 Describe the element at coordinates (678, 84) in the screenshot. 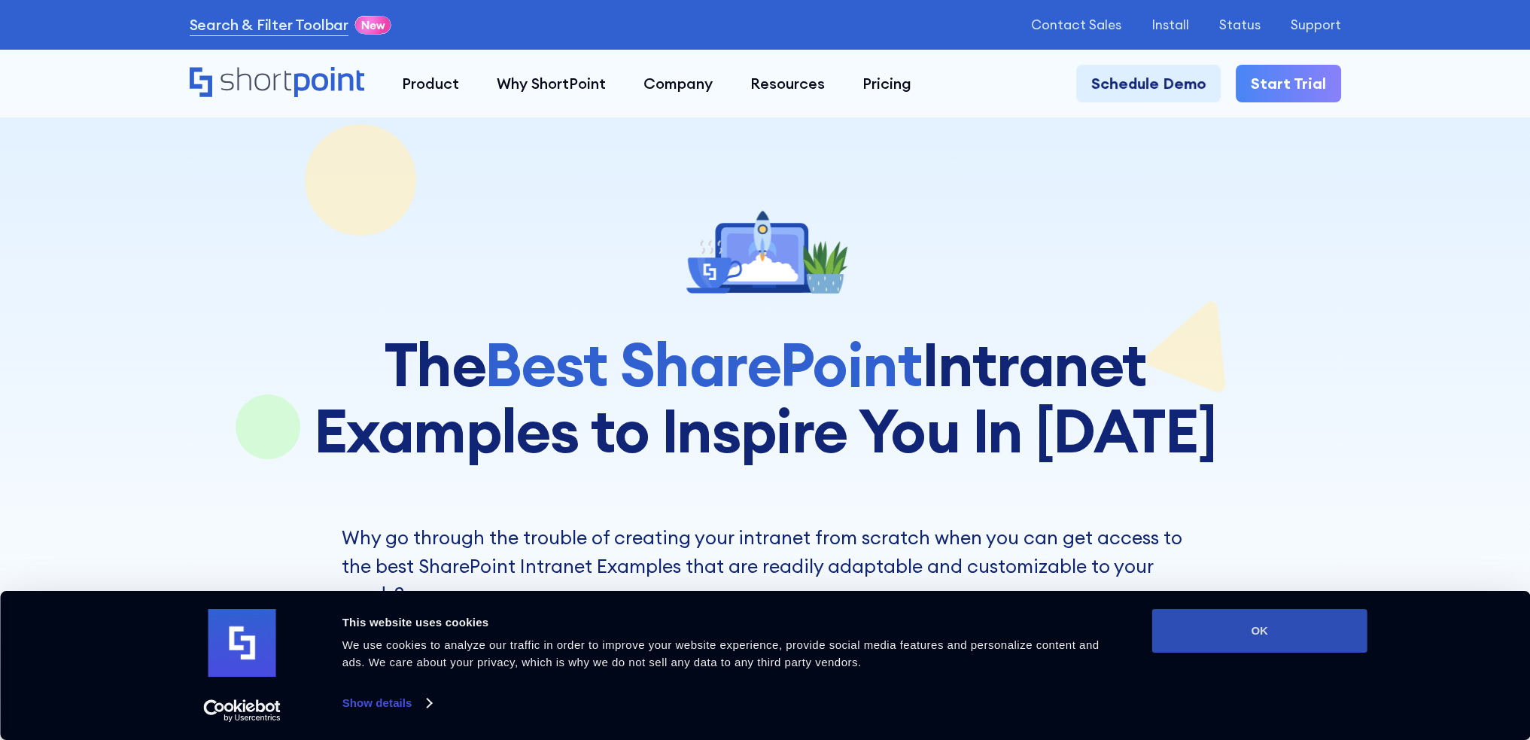

I see `a: Company` at that location.